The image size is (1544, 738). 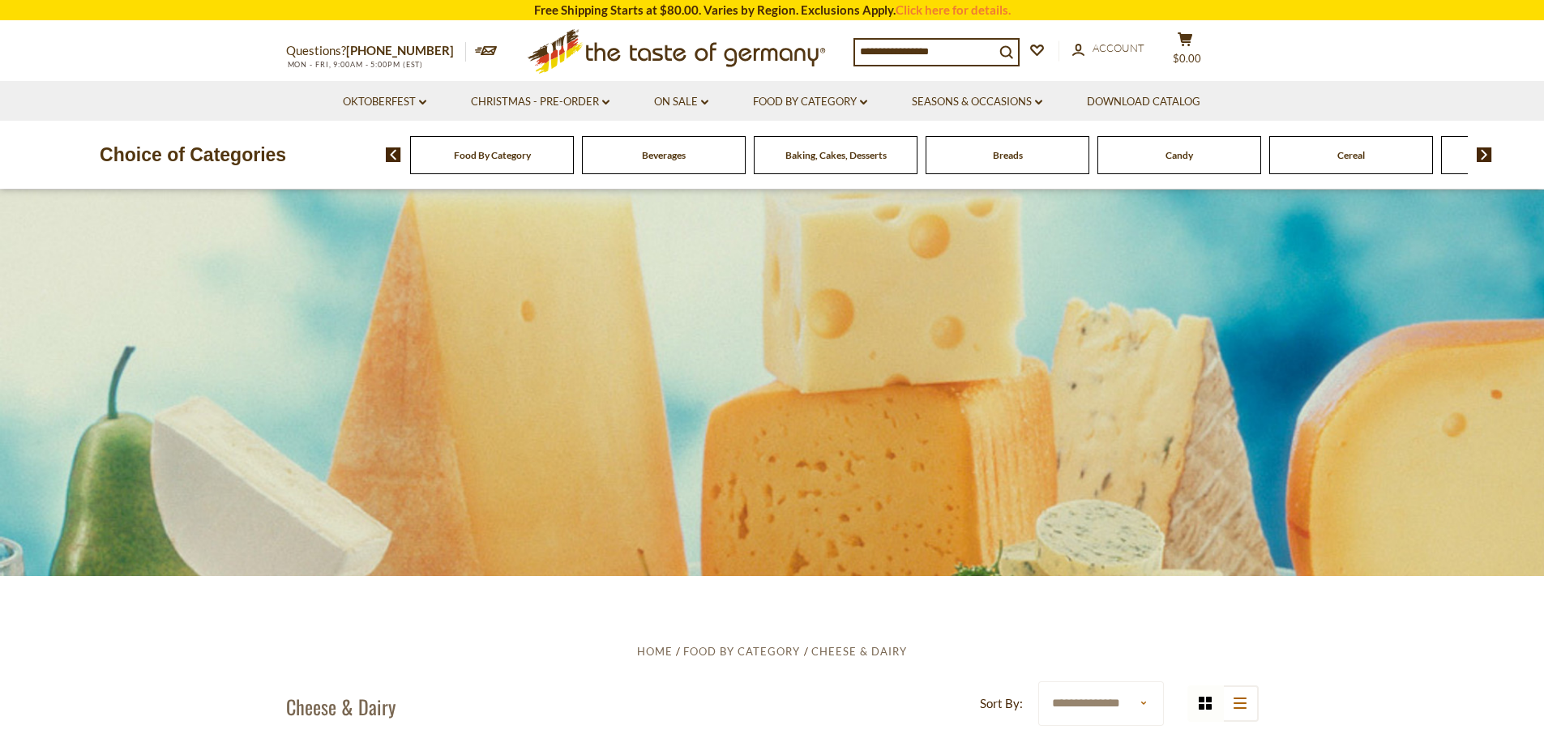 I want to click on a: Candy, so click(x=1179, y=155).